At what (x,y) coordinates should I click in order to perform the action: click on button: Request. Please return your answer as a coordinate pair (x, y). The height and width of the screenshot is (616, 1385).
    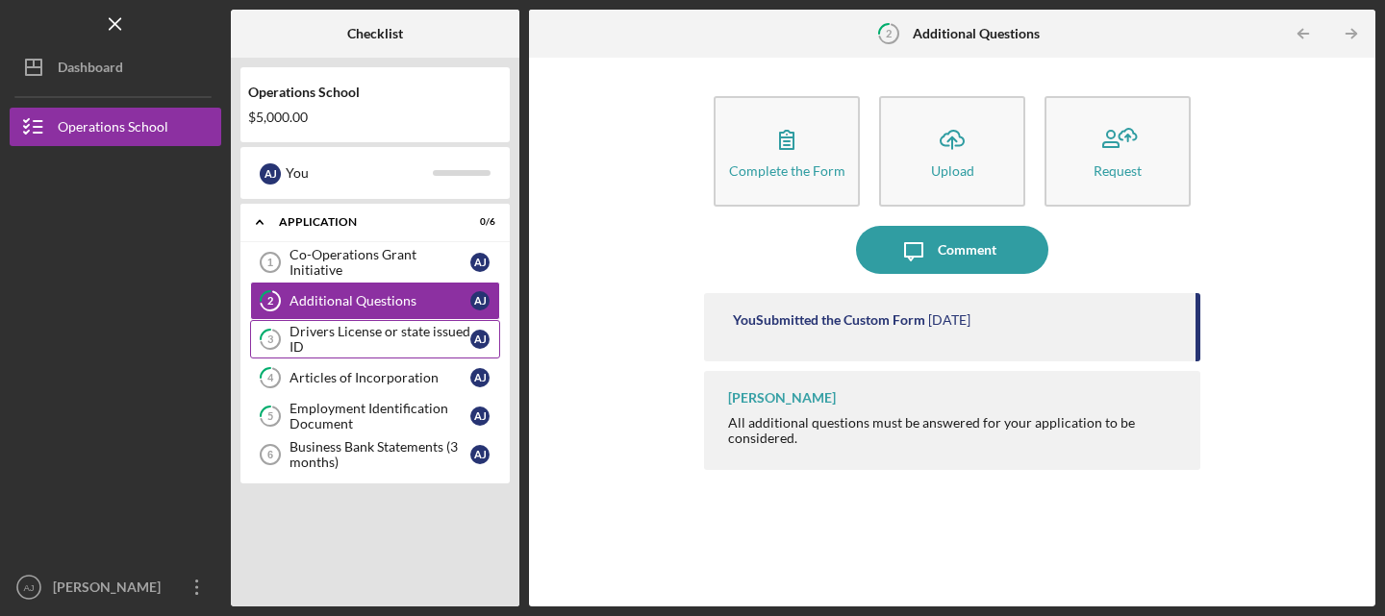
    Looking at the image, I should click on (1117, 151).